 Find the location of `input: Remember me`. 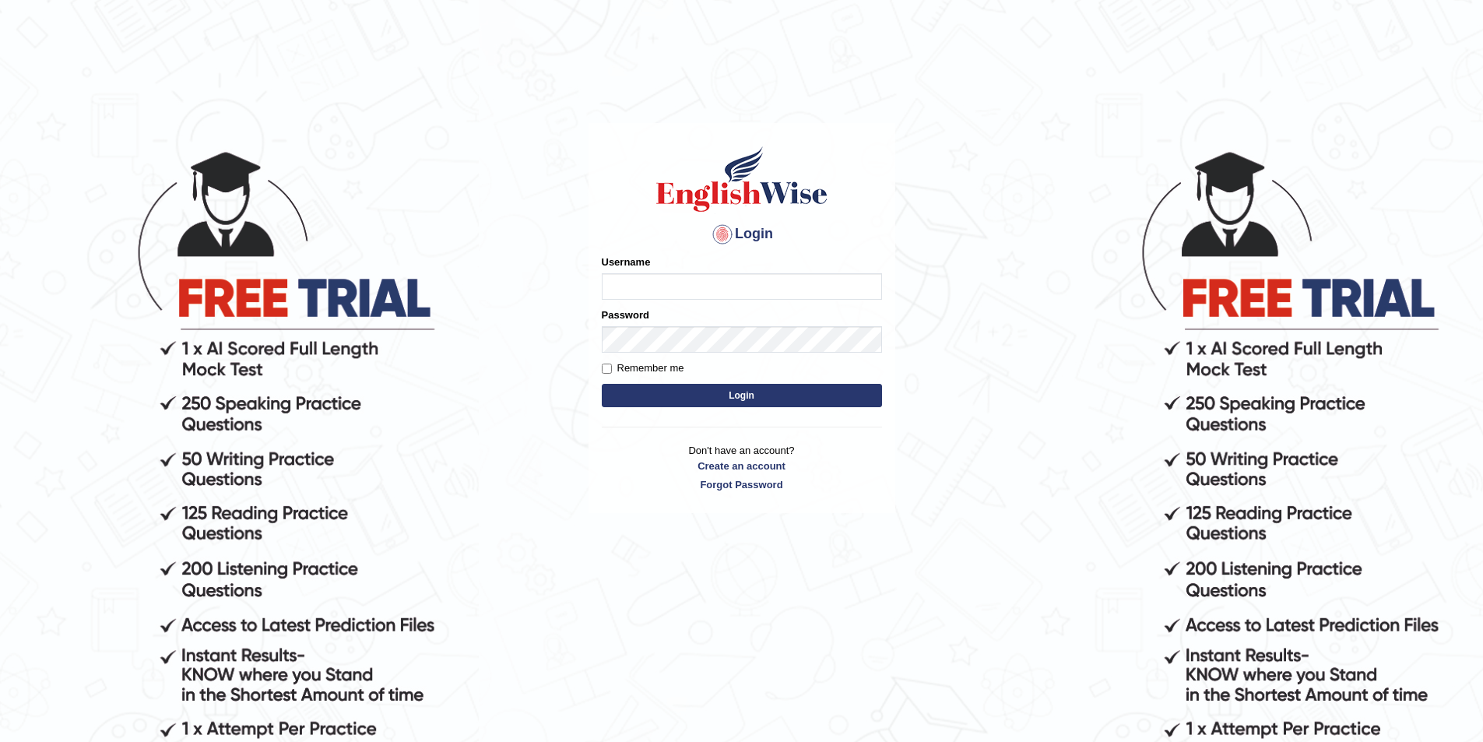

input: Remember me is located at coordinates (606, 368).